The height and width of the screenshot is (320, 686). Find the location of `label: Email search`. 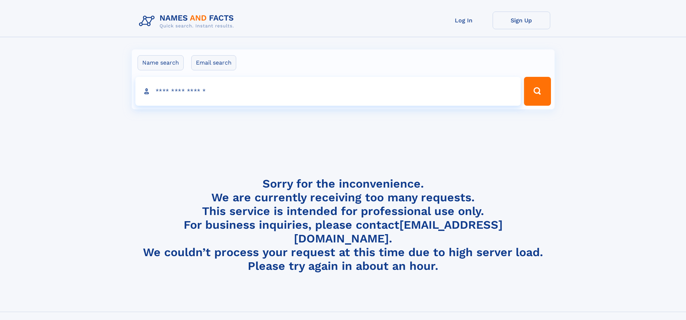

label: Email search is located at coordinates (214, 63).